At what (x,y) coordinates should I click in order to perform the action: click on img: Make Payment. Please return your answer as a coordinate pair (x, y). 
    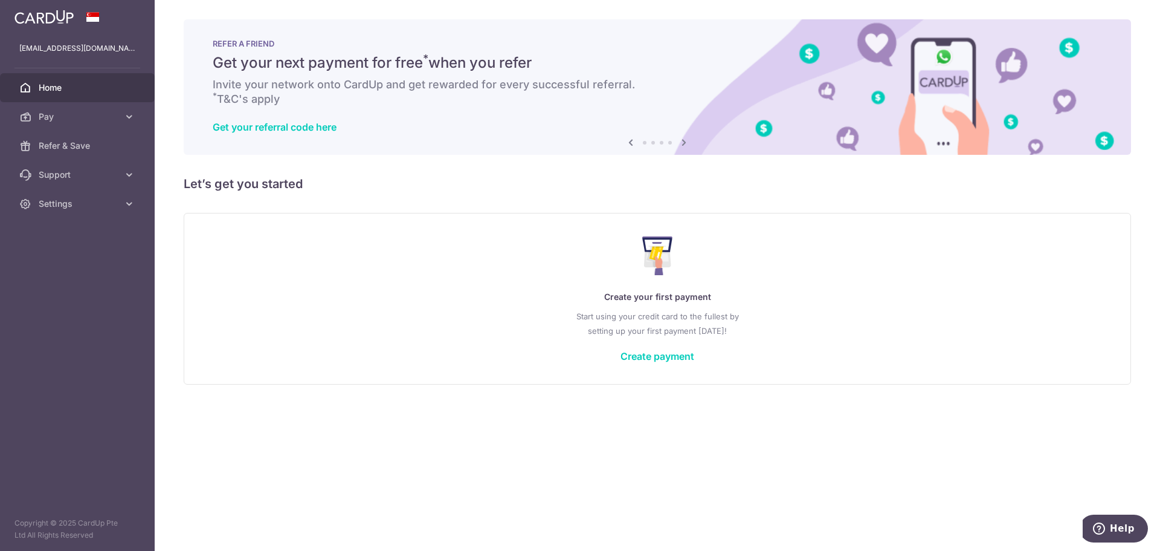
    Looking at the image, I should click on (658, 256).